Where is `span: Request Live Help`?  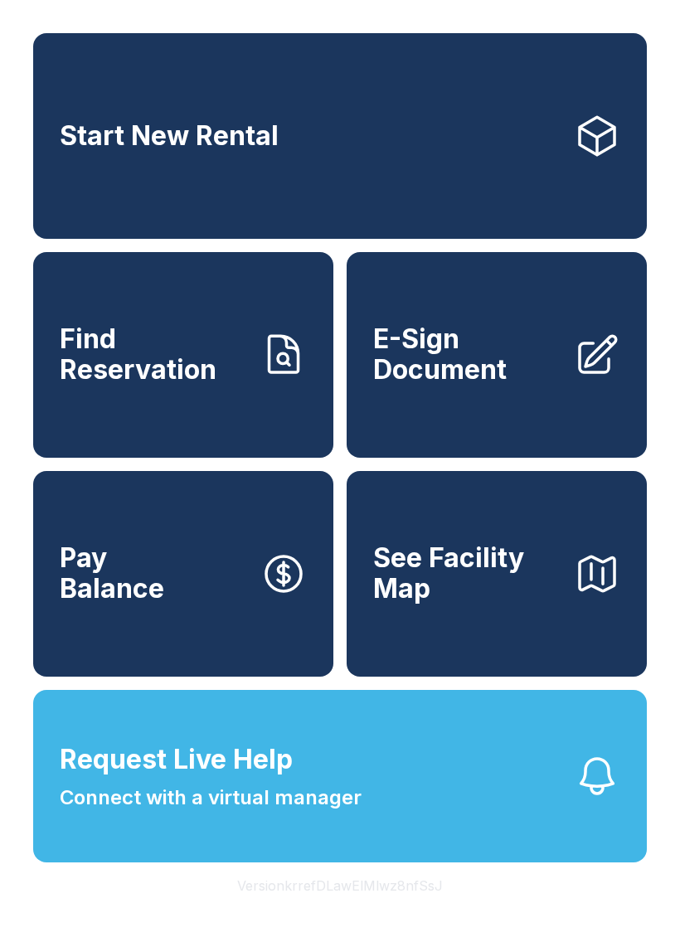
span: Request Live Help is located at coordinates (176, 759).